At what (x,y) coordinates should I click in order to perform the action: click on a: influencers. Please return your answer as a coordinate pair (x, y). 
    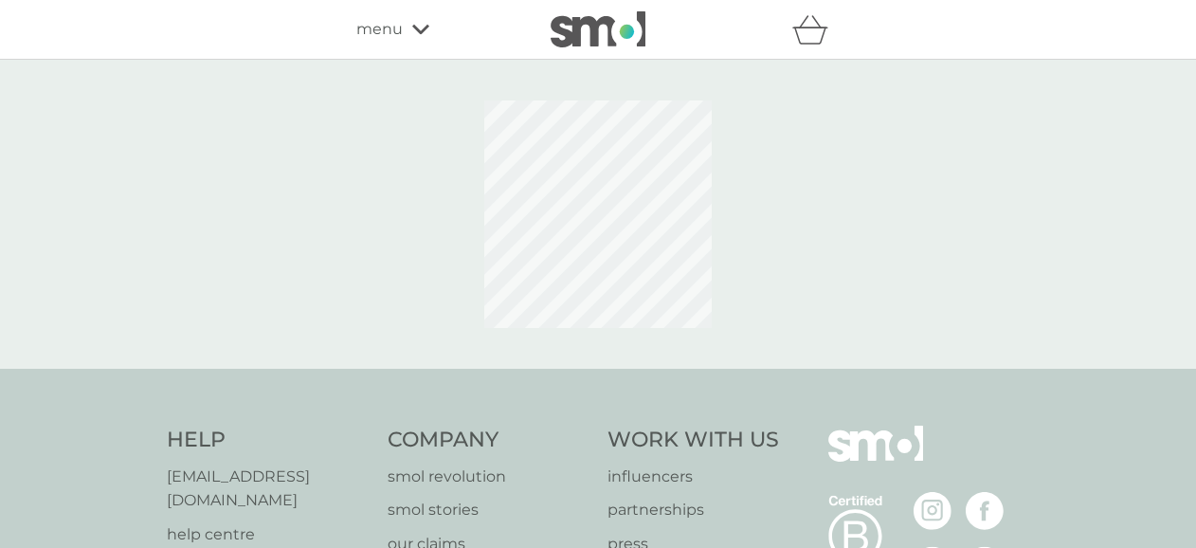
    Looking at the image, I should click on (693, 477).